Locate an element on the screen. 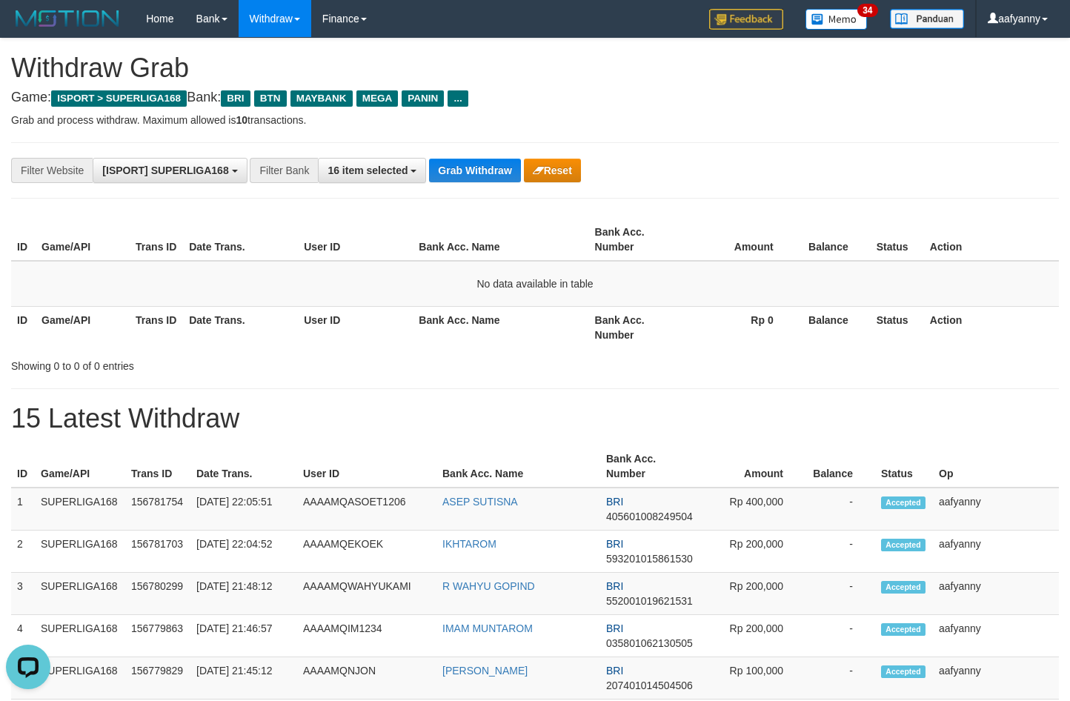 The width and height of the screenshot is (1070, 701). td: 156781703 is located at coordinates (158, 551).